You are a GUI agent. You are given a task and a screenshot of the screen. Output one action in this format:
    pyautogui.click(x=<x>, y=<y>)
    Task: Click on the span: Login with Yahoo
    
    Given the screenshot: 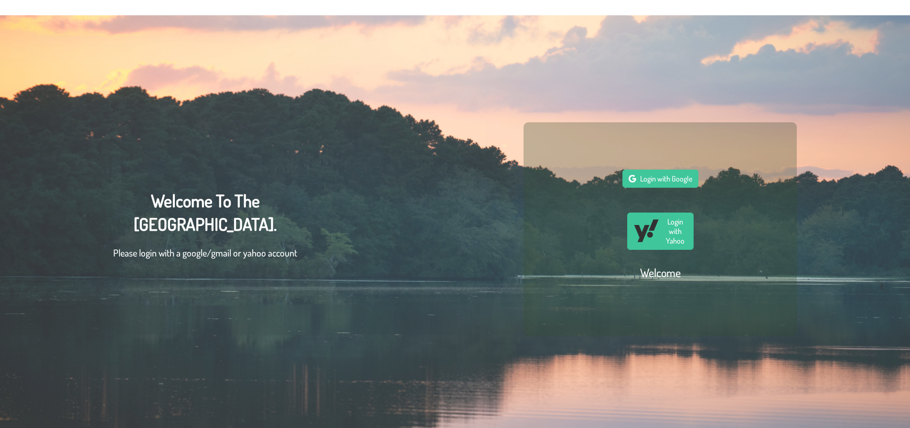 What is the action you would take?
    pyautogui.click(x=675, y=231)
    